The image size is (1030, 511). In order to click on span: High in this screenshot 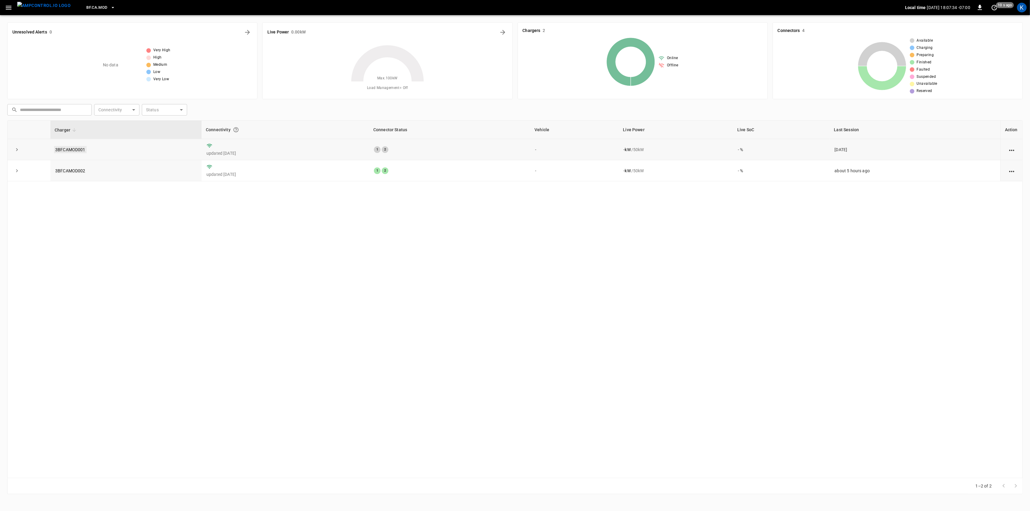, I will do `click(157, 58)`.